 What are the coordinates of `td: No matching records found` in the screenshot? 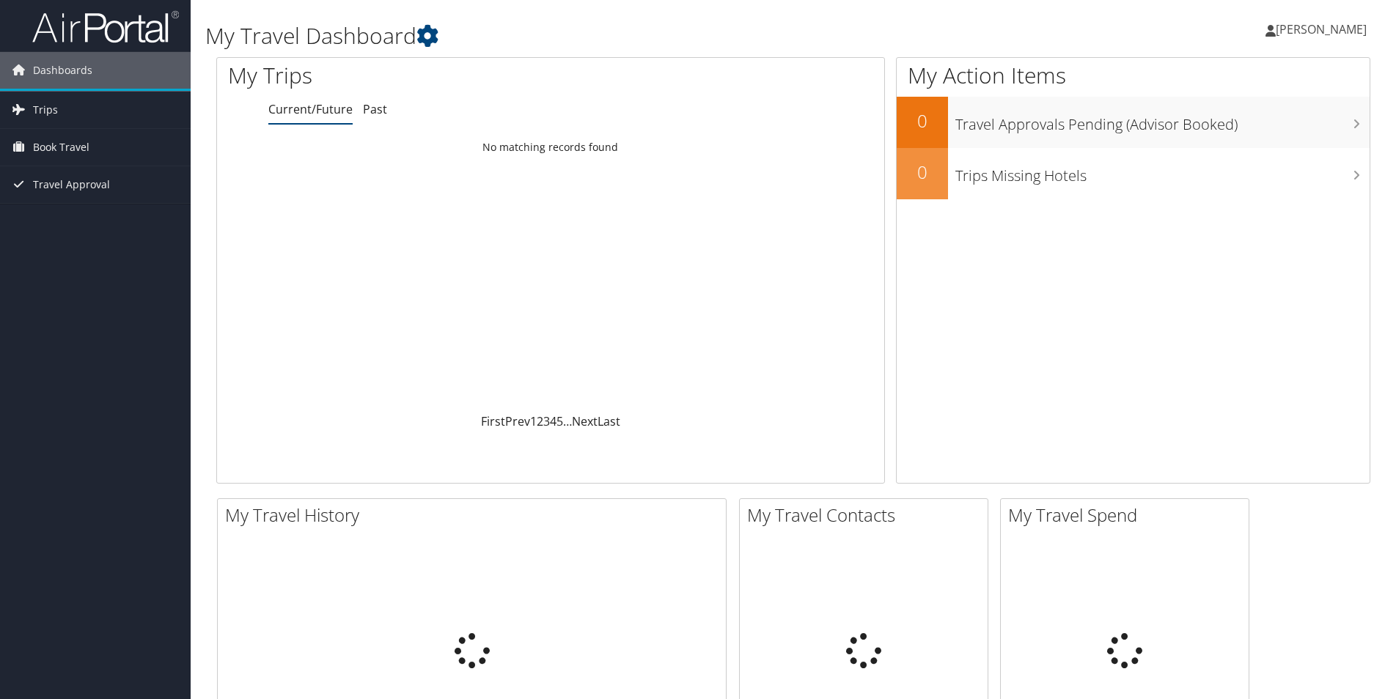 It's located at (551, 147).